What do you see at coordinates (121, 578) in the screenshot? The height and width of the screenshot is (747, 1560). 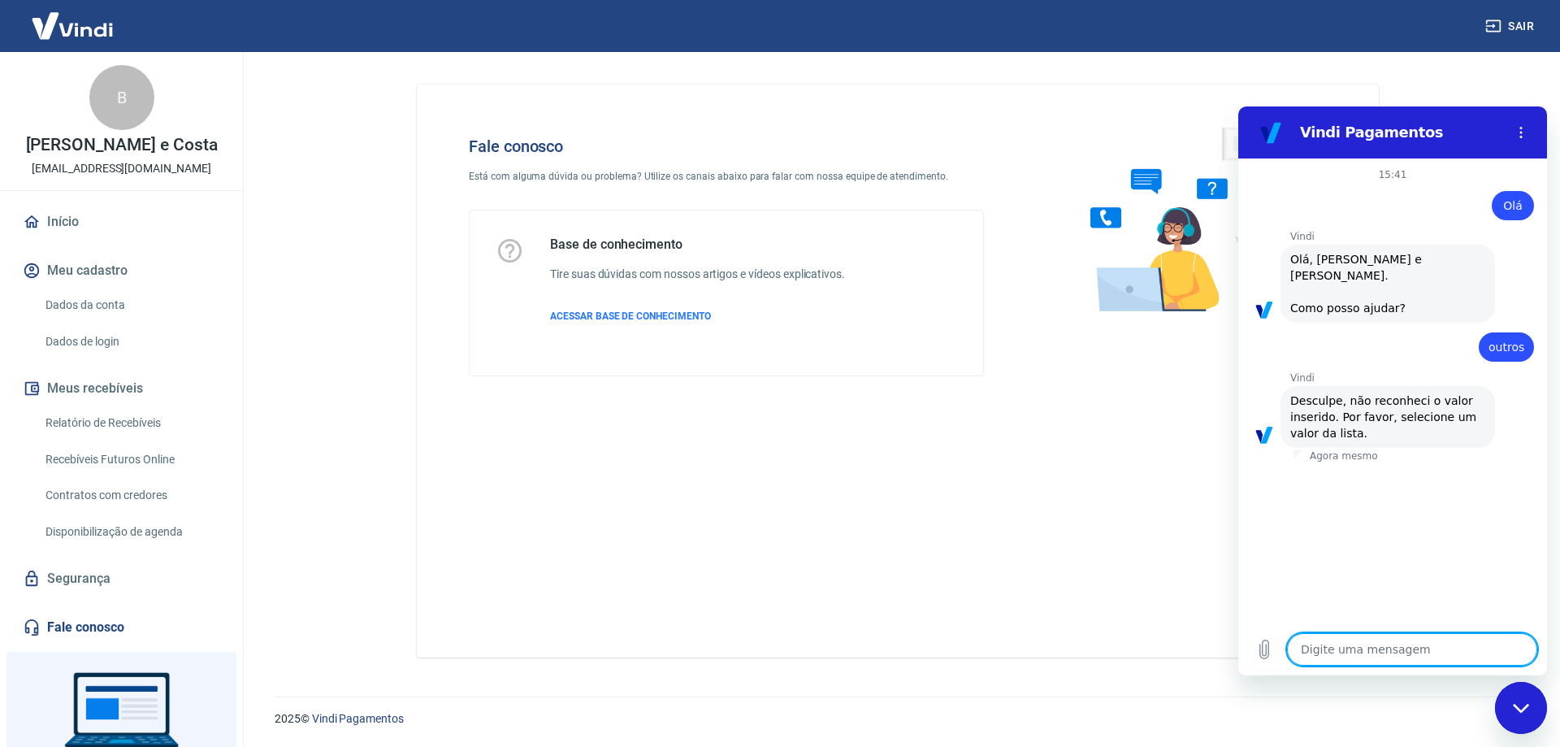 I see `a: Segurança` at bounding box center [121, 578].